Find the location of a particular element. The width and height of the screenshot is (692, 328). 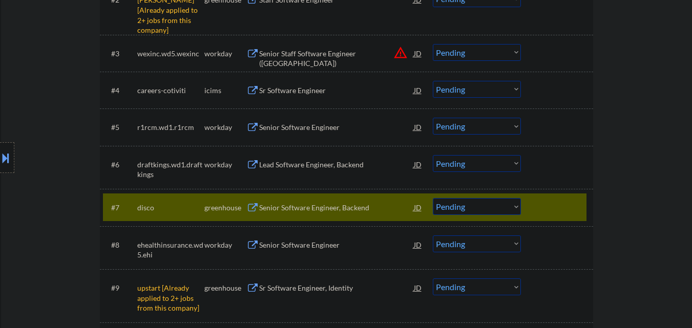

div: Lead Software Engineer, Backend is located at coordinates (336, 165).